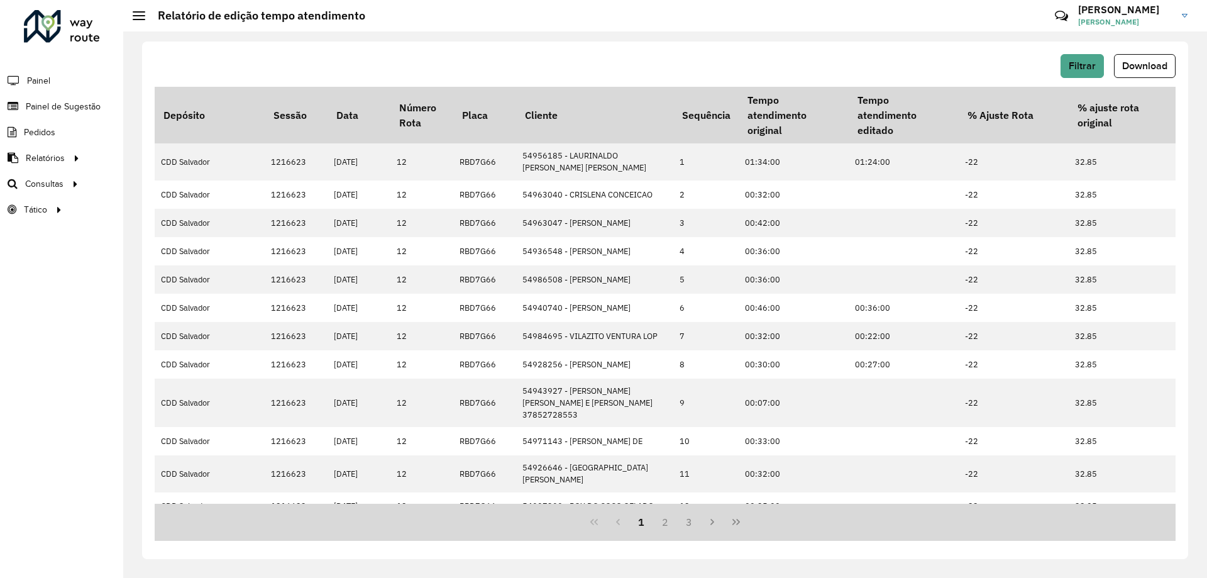 Image resolution: width=1207 pixels, height=578 pixels. What do you see at coordinates (793, 162) in the screenshot?
I see `td: 01:34:00` at bounding box center [793, 162].